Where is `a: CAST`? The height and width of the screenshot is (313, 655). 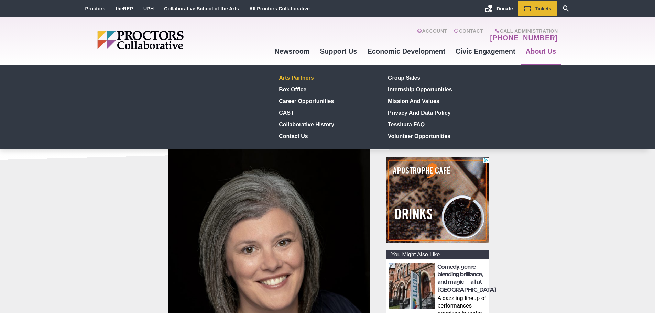 a: CAST is located at coordinates (326, 113).